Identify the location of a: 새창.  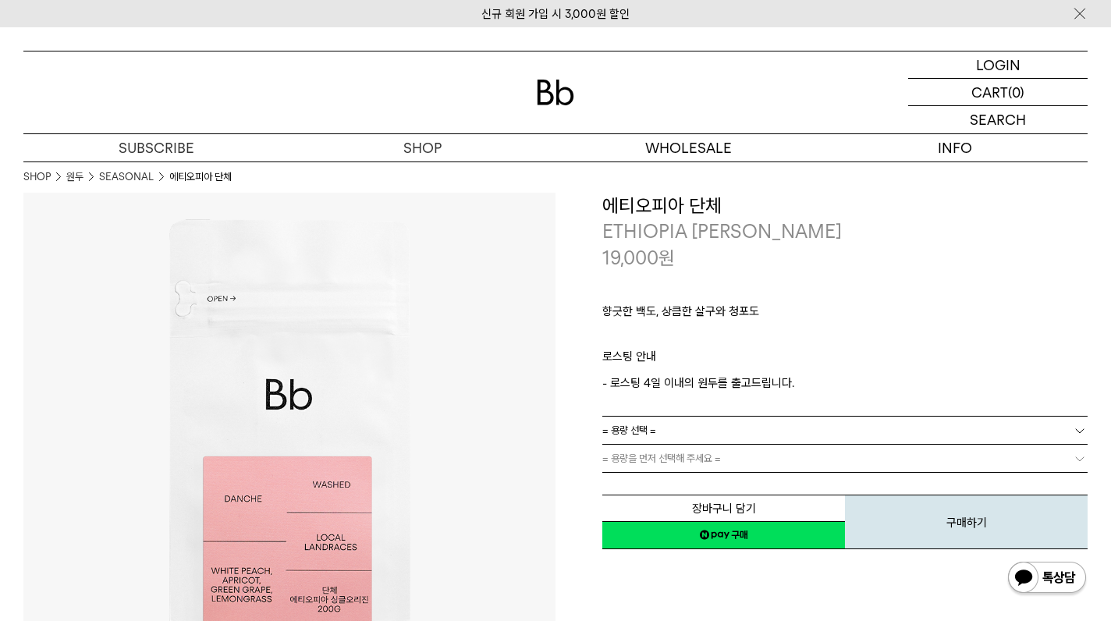
(723, 535).